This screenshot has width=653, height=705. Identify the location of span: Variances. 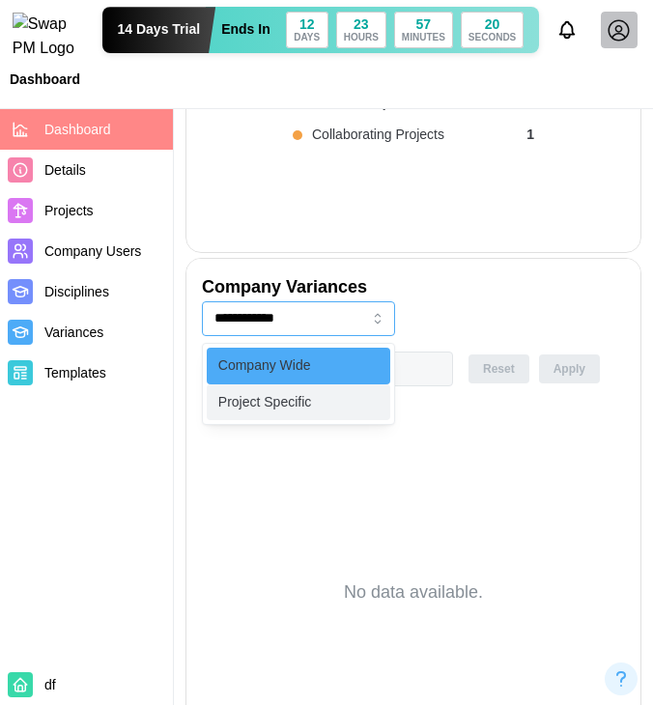
(73, 332).